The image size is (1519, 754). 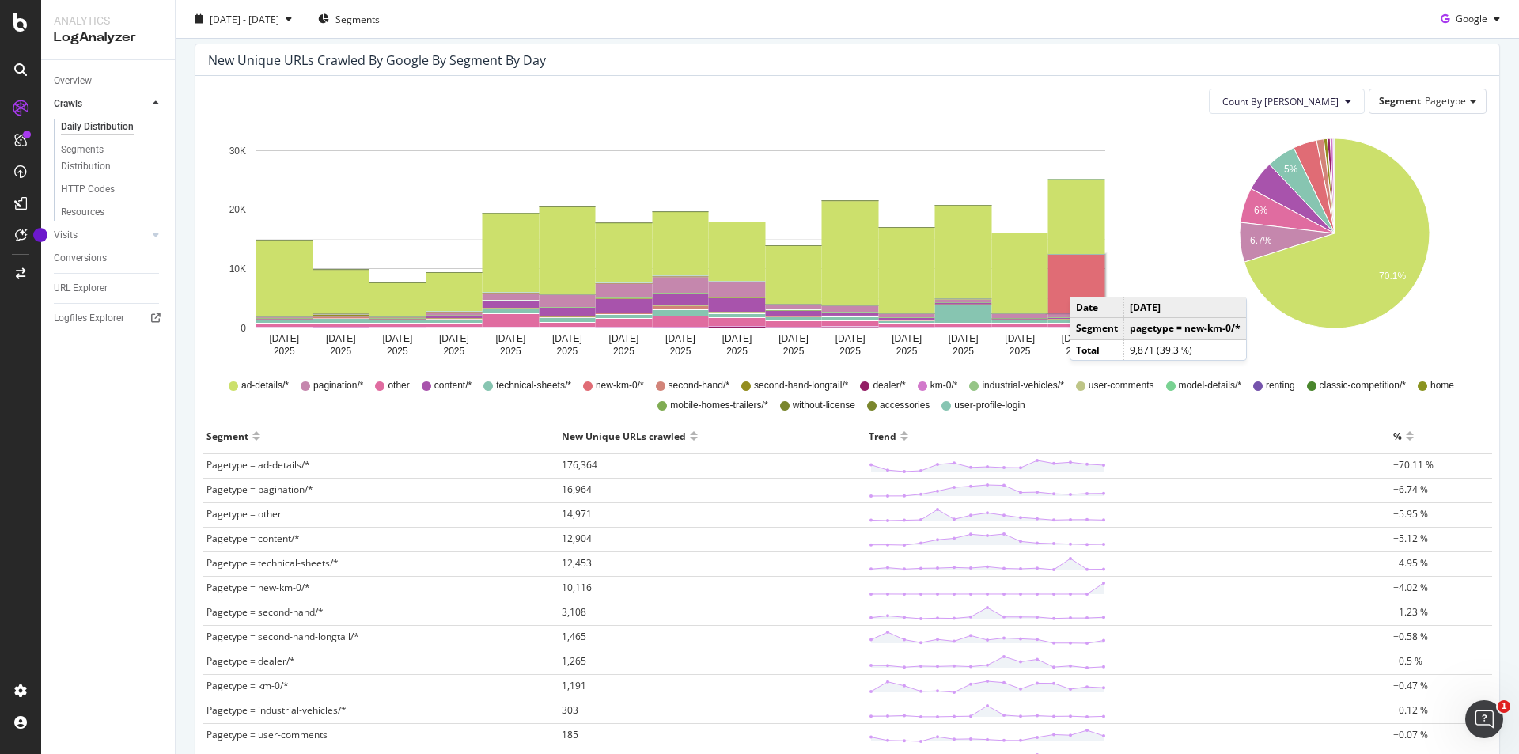 I want to click on span: Pagetype = ad-details/*, so click(x=258, y=464).